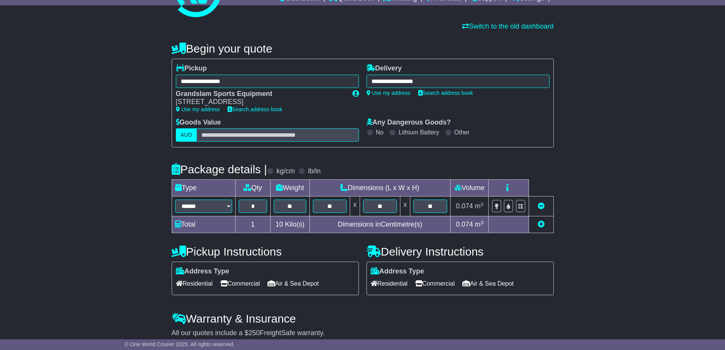  I want to click on td: Dimensions in Centimetre(s), so click(380, 225).